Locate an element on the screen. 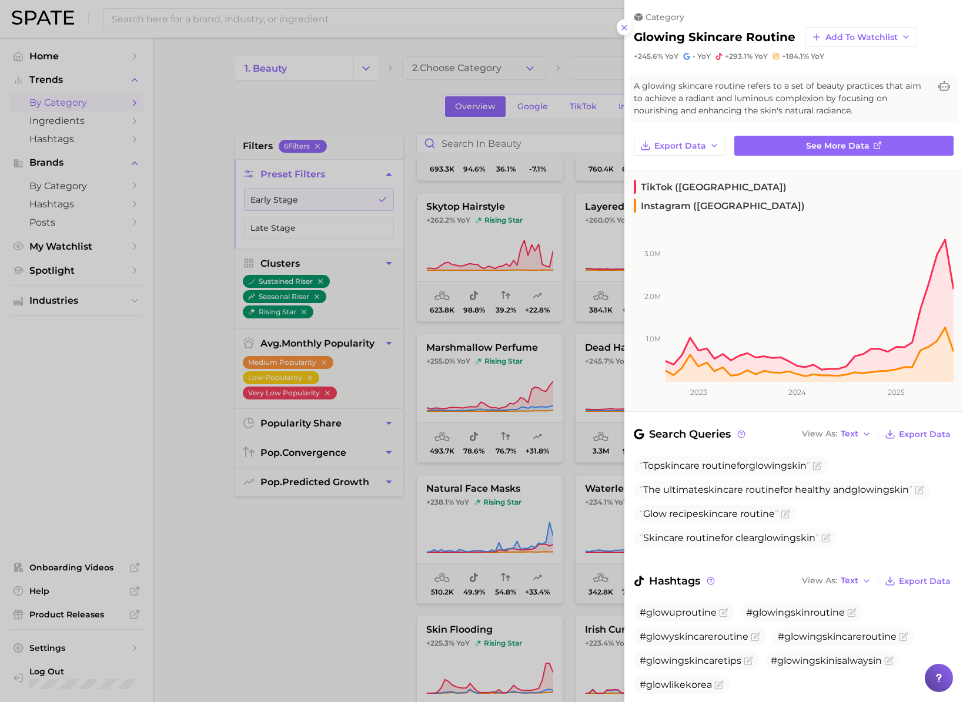  span: #glowingskinroutine is located at coordinates (795, 612).